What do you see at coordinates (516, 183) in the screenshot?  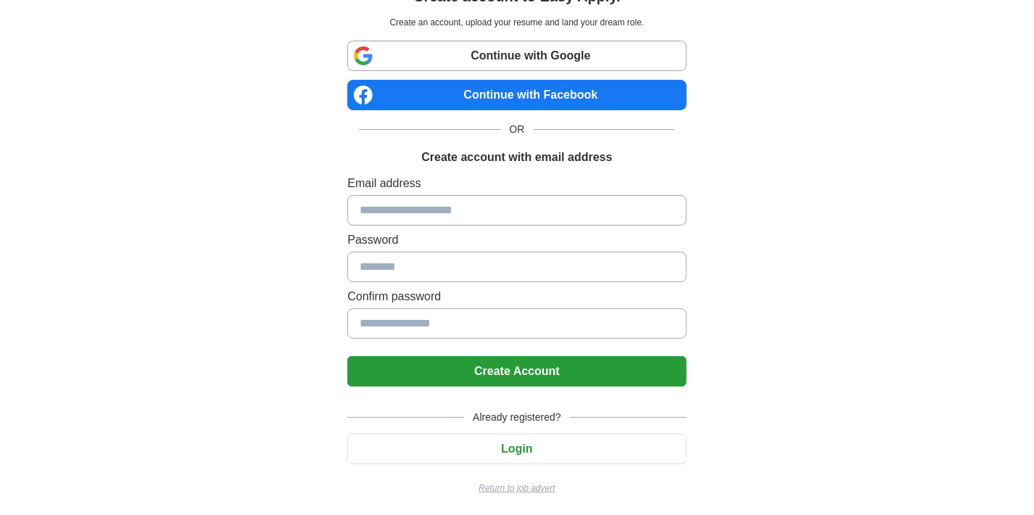 I see `label: Email address` at bounding box center [516, 183].